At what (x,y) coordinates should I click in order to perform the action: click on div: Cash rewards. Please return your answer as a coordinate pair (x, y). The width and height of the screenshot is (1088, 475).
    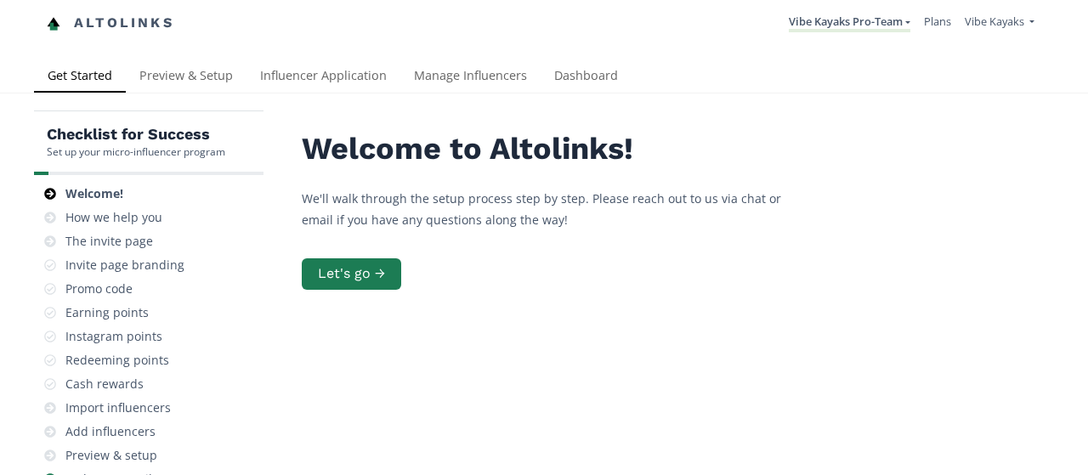
    Looking at the image, I should click on (105, 384).